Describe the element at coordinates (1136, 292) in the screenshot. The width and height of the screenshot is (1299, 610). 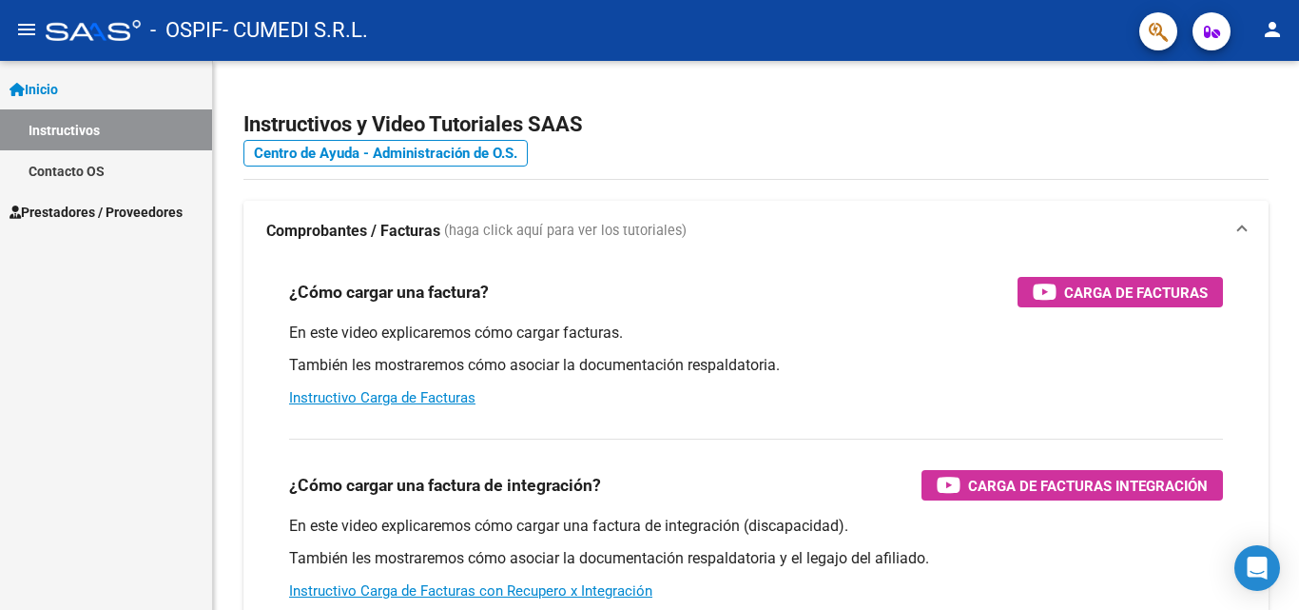
I see `span: Carga de Facturas` at that location.